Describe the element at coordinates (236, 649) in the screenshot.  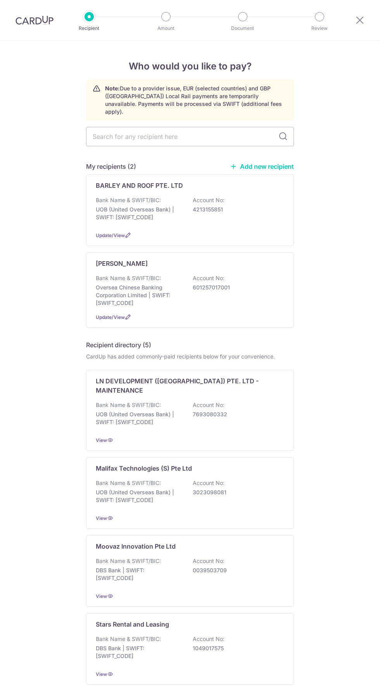
I see `p: 1049017575` at that location.